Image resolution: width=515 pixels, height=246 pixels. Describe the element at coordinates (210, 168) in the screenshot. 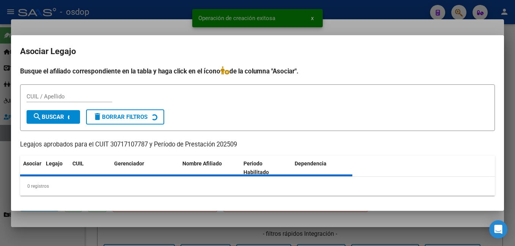

I see `datatable-header-cell: Nombre Afiliado` at that location.